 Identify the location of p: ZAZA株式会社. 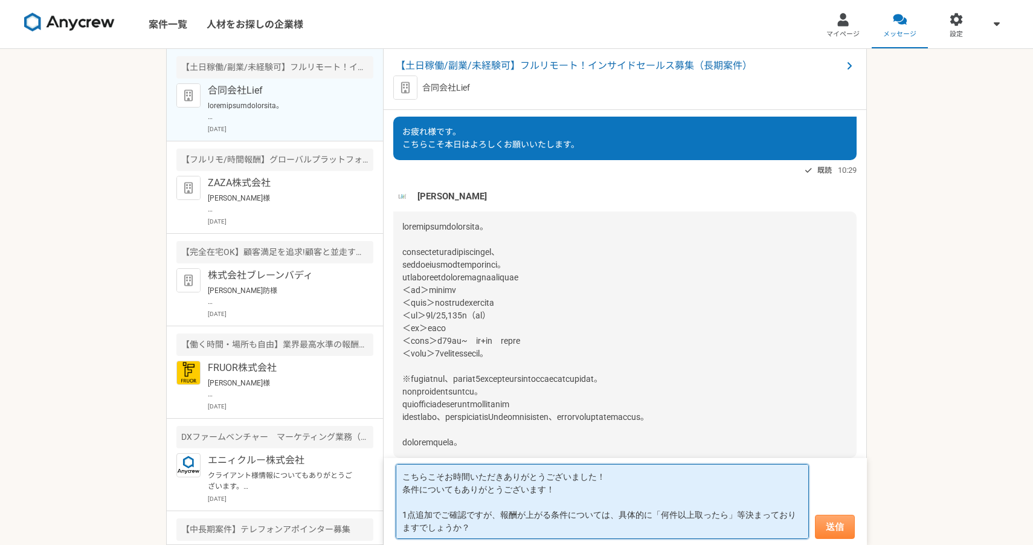
(282, 183).